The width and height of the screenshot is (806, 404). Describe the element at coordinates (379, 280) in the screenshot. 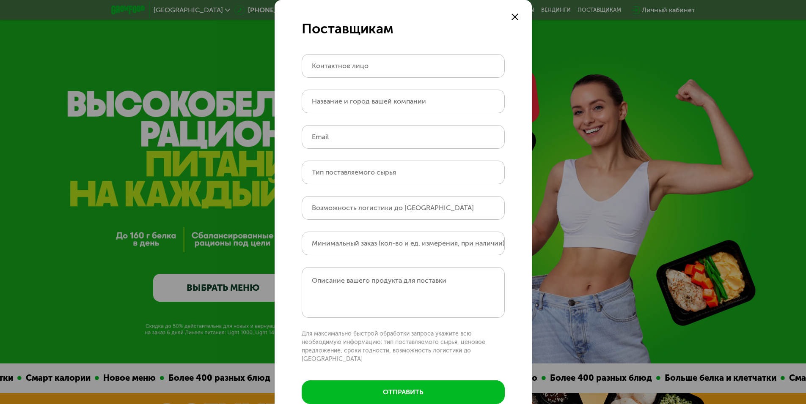

I see `label: Описание вашего продукта для поставки` at that location.